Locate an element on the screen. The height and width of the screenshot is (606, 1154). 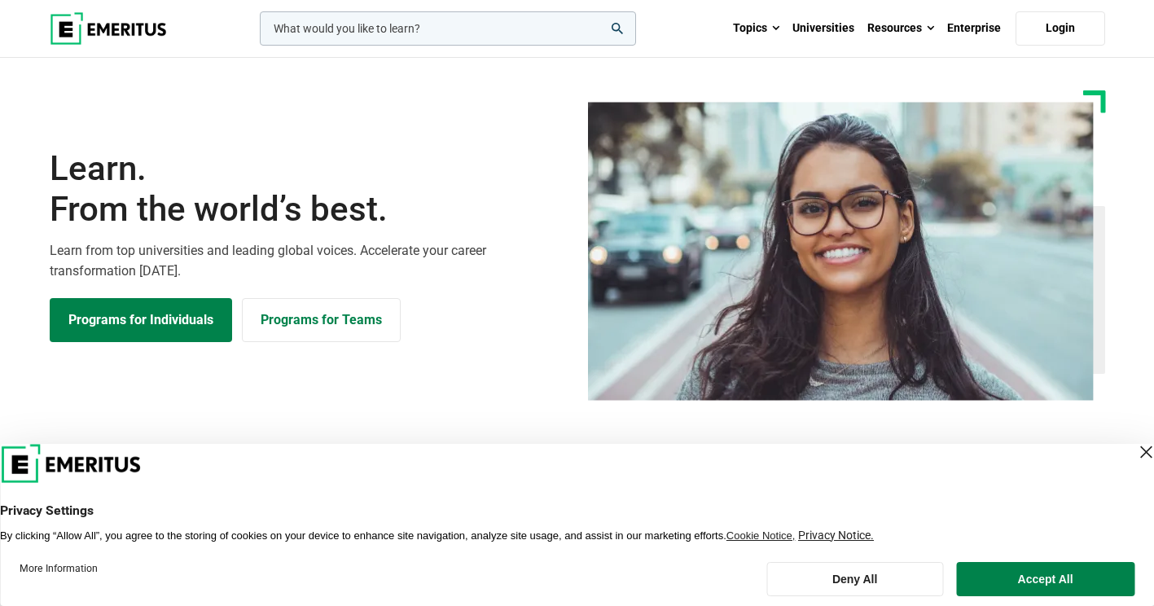
span: From the world’s best. is located at coordinates (309, 209).